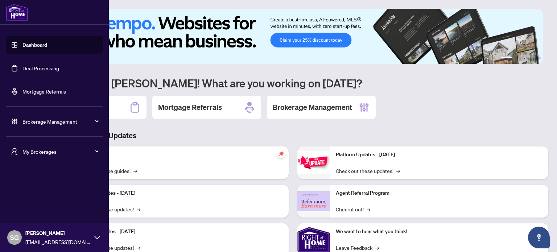  I want to click on button: 4, so click(528, 58).